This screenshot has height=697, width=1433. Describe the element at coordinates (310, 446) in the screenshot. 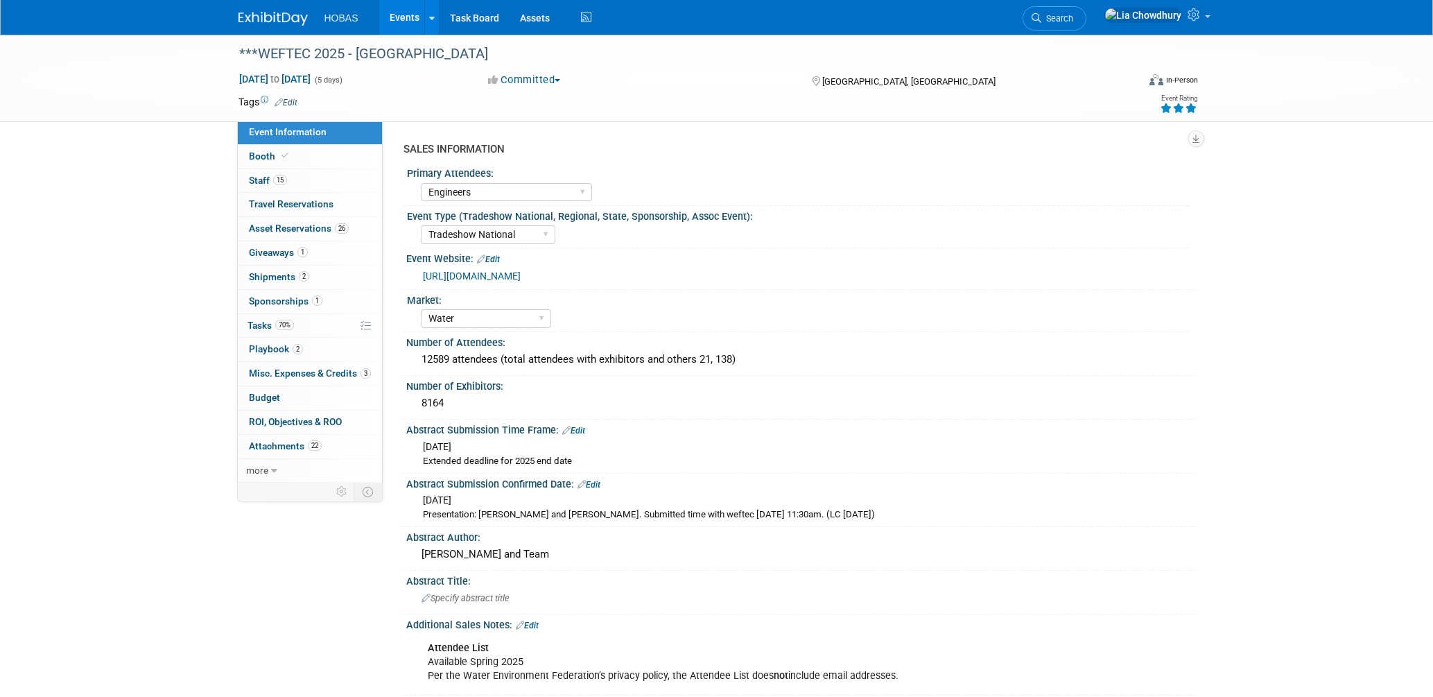

I see `a: Attachments22` at that location.